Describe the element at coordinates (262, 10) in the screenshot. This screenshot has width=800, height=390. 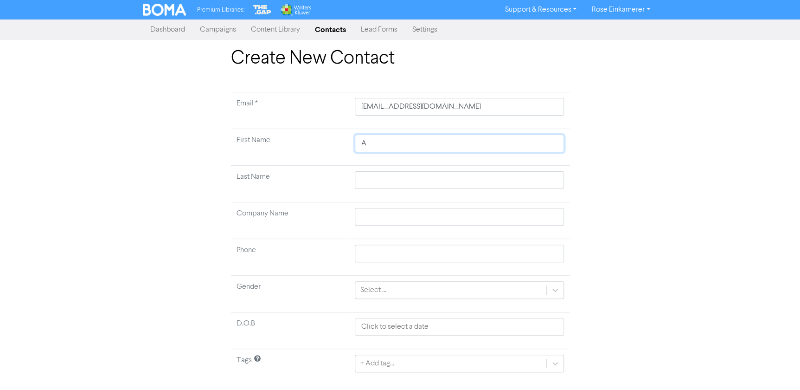
I see `img: The Gap` at that location.